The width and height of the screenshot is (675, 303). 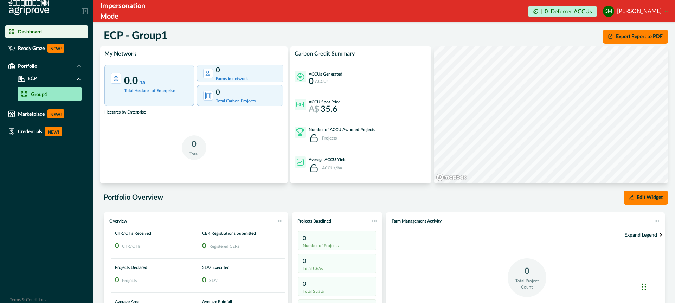 I want to click on p: A$, so click(x=314, y=109).